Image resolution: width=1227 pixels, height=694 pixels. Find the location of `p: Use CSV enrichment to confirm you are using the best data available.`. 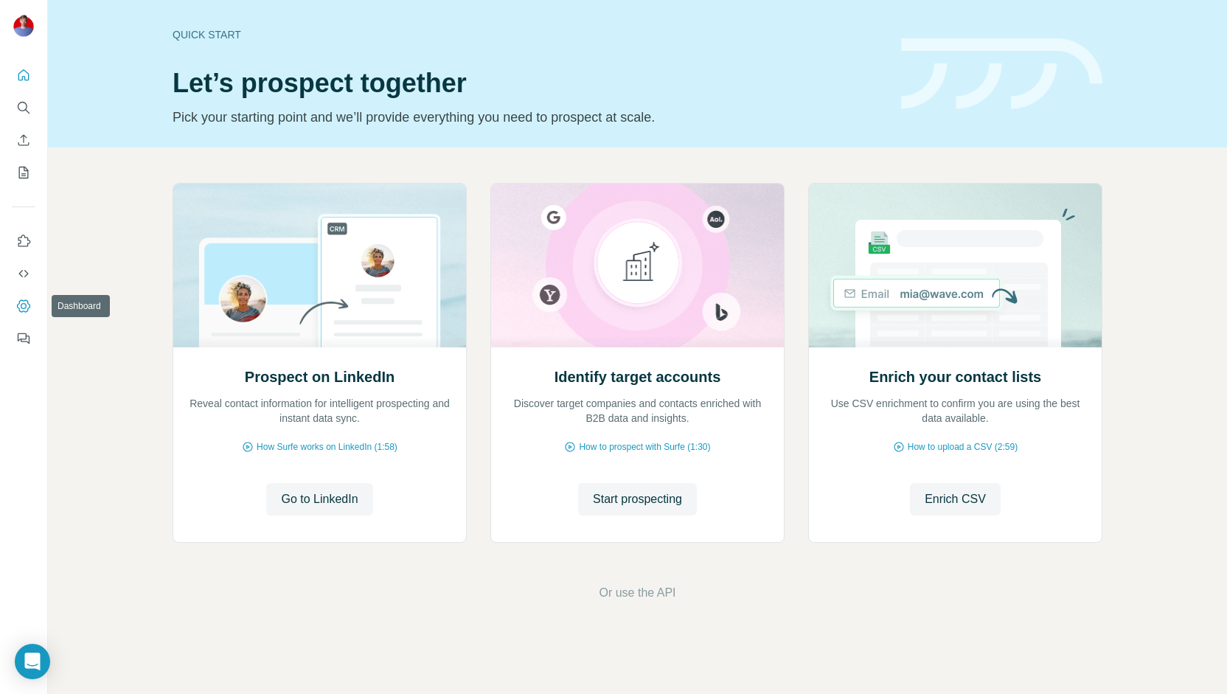

p: Use CSV enrichment to confirm you are using the best data available. is located at coordinates (955, 411).